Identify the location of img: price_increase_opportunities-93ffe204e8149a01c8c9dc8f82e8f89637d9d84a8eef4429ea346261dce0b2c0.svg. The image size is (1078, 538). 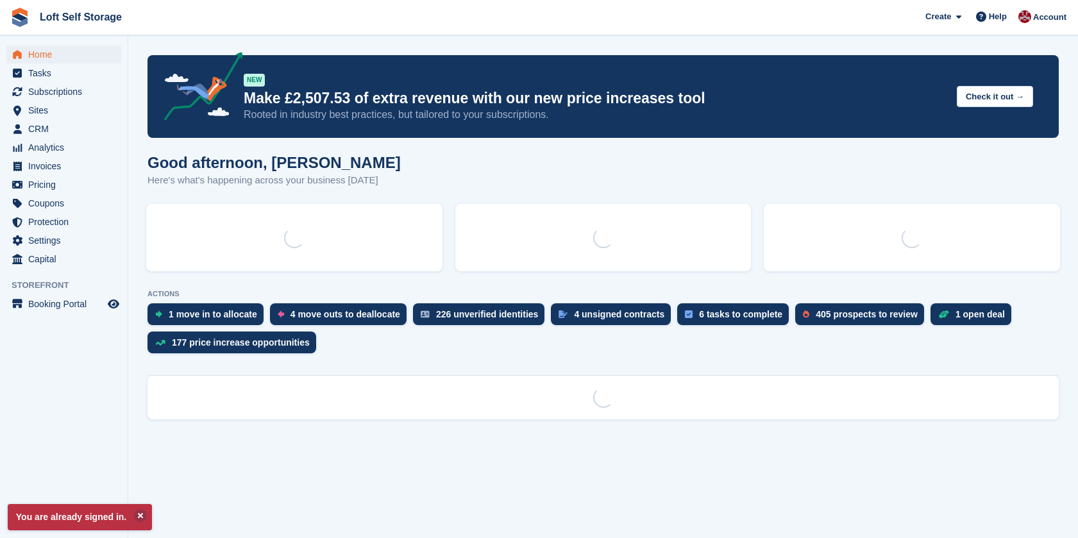
(160, 342).